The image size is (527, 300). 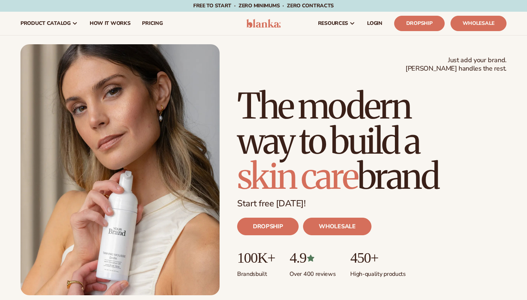 What do you see at coordinates (419, 23) in the screenshot?
I see `a: Dropship` at bounding box center [419, 23].